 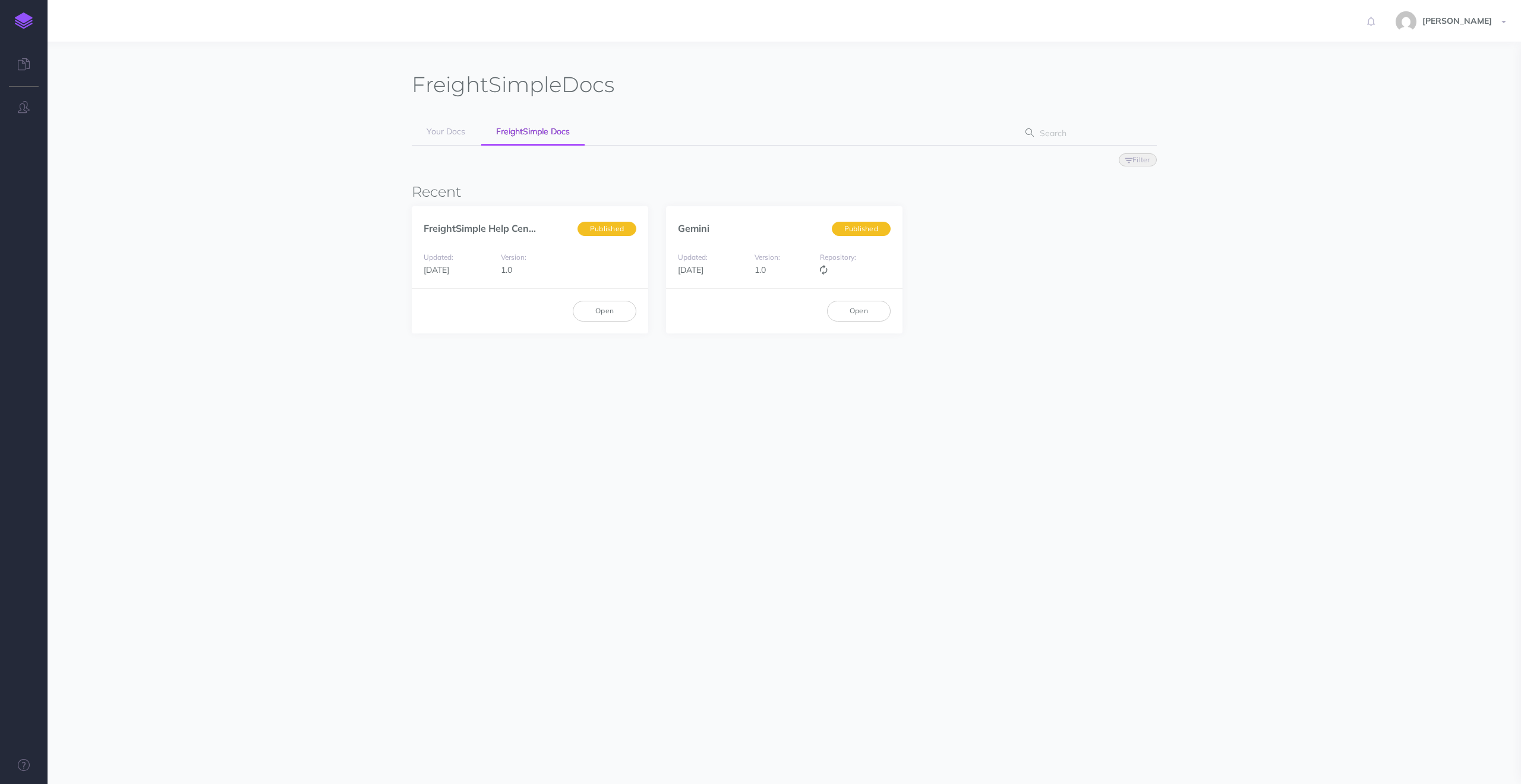 I want to click on span: Your Docs, so click(x=446, y=131).